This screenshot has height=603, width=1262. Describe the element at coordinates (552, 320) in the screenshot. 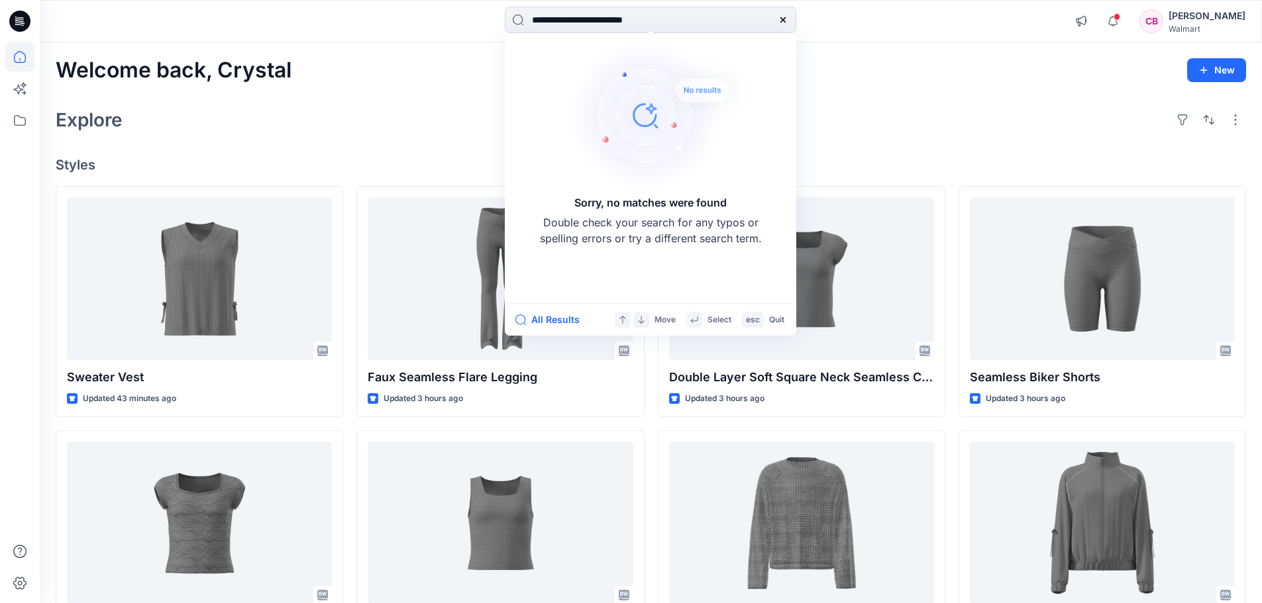

I see `button: All Results` at that location.